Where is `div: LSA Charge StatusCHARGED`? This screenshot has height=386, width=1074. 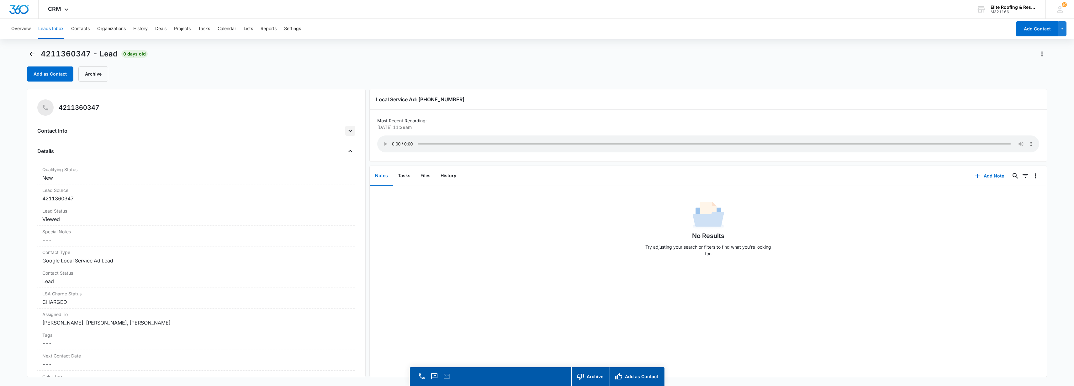
div: LSA Charge StatusCHARGED is located at coordinates (196, 298).